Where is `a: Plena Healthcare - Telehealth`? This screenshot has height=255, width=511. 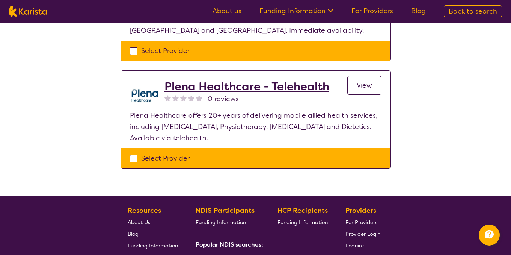 a: Plena Healthcare - Telehealth is located at coordinates (247, 86).